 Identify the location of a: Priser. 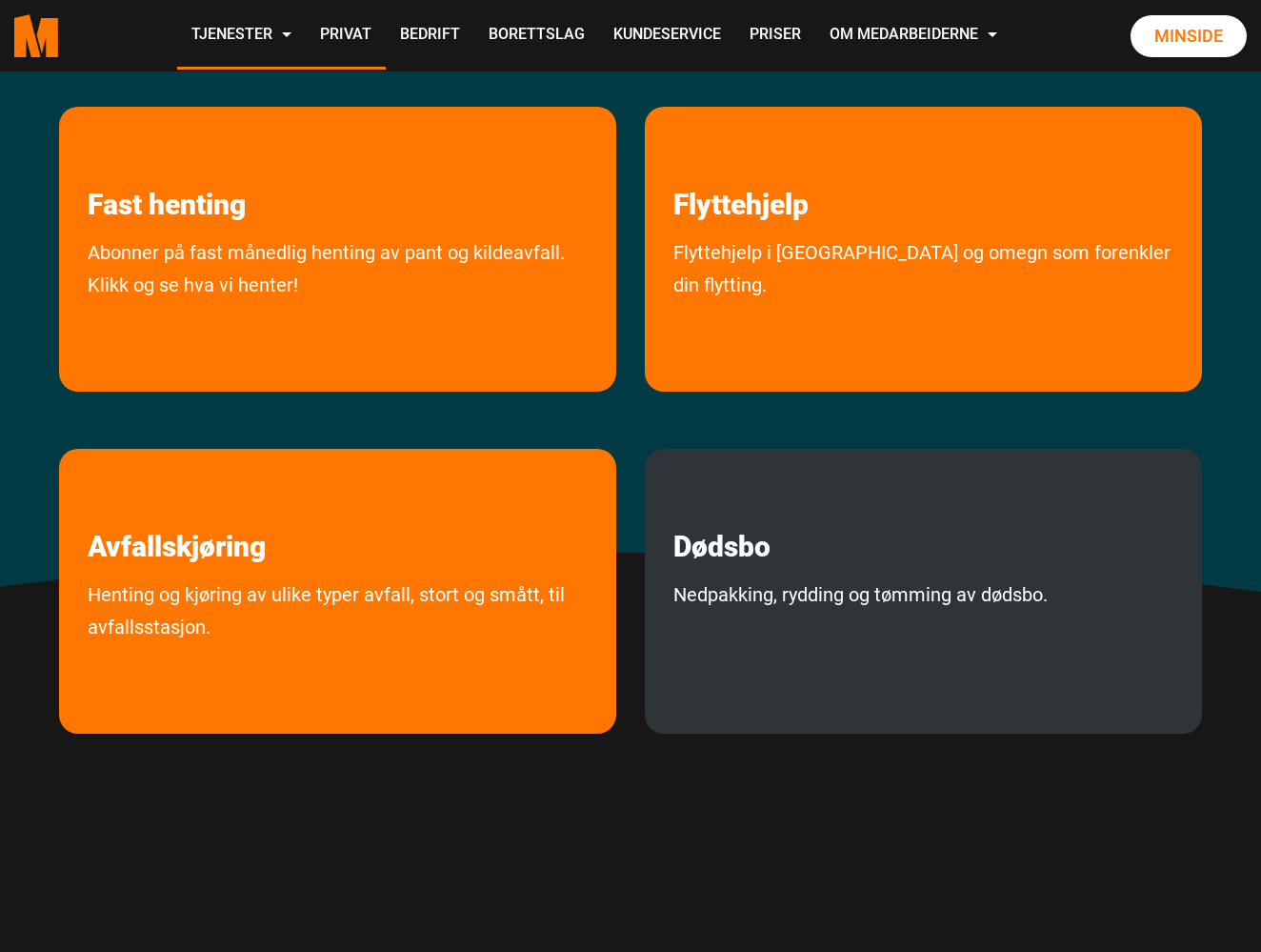
(776, 36).